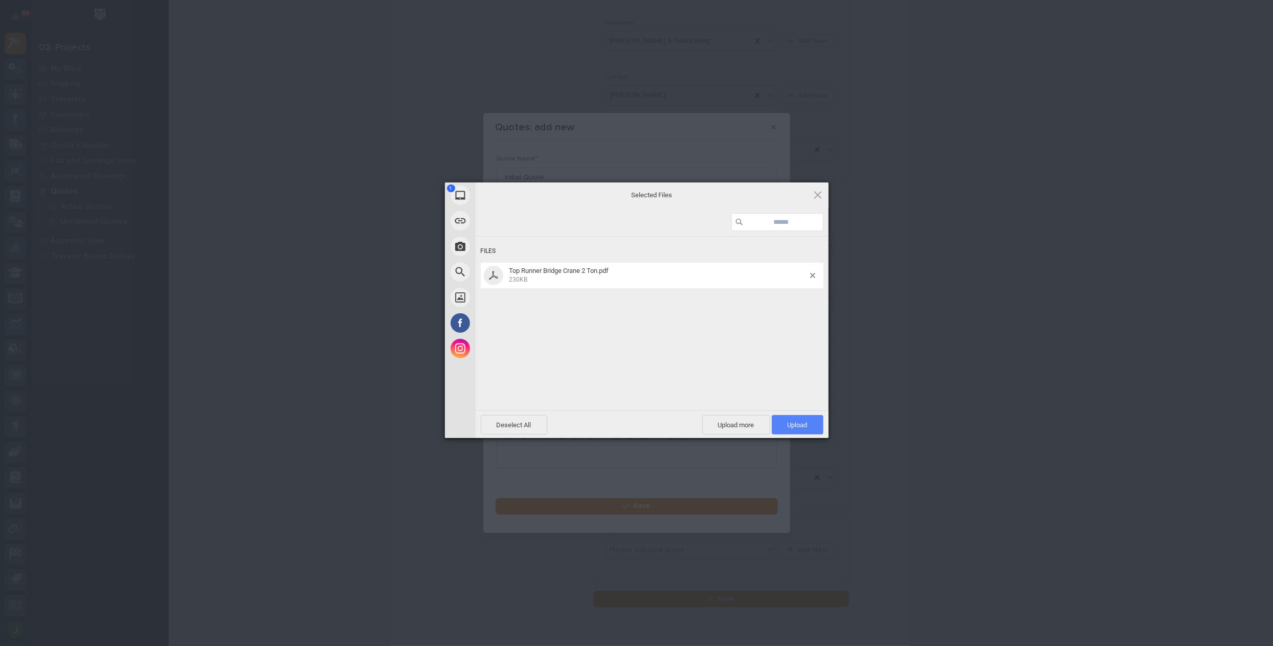  Describe the element at coordinates (818, 195) in the screenshot. I see `span: Click here or hit ESC to close picker` at that location.